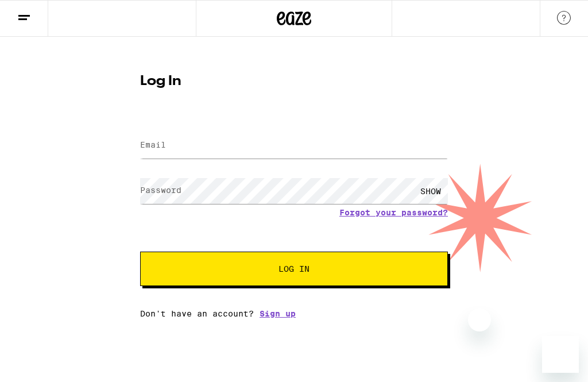 The image size is (588, 382). Describe the element at coordinates (393, 212) in the screenshot. I see `a: Forgot your password?` at that location.